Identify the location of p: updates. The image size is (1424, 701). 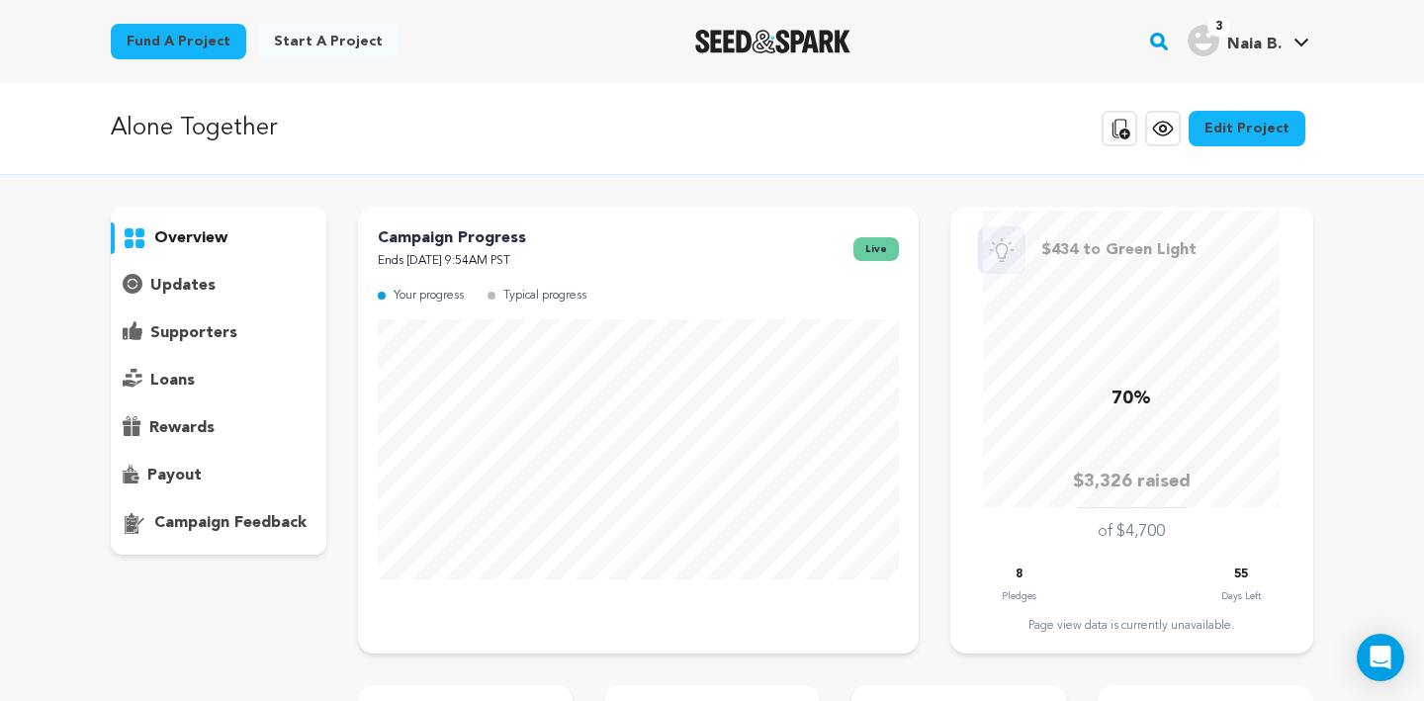
(183, 286).